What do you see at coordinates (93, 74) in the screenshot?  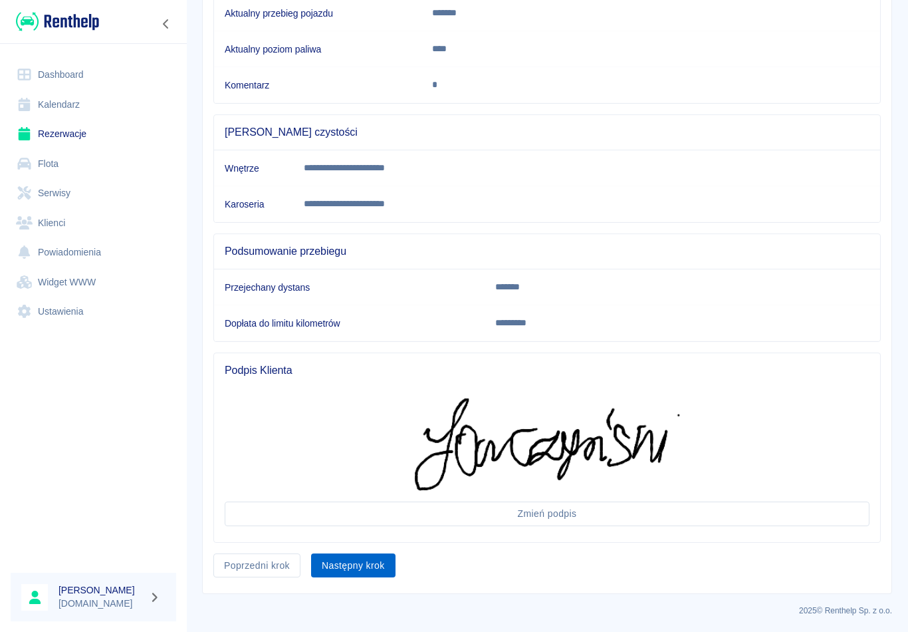 I see `a: Dashboard` at bounding box center [93, 74].